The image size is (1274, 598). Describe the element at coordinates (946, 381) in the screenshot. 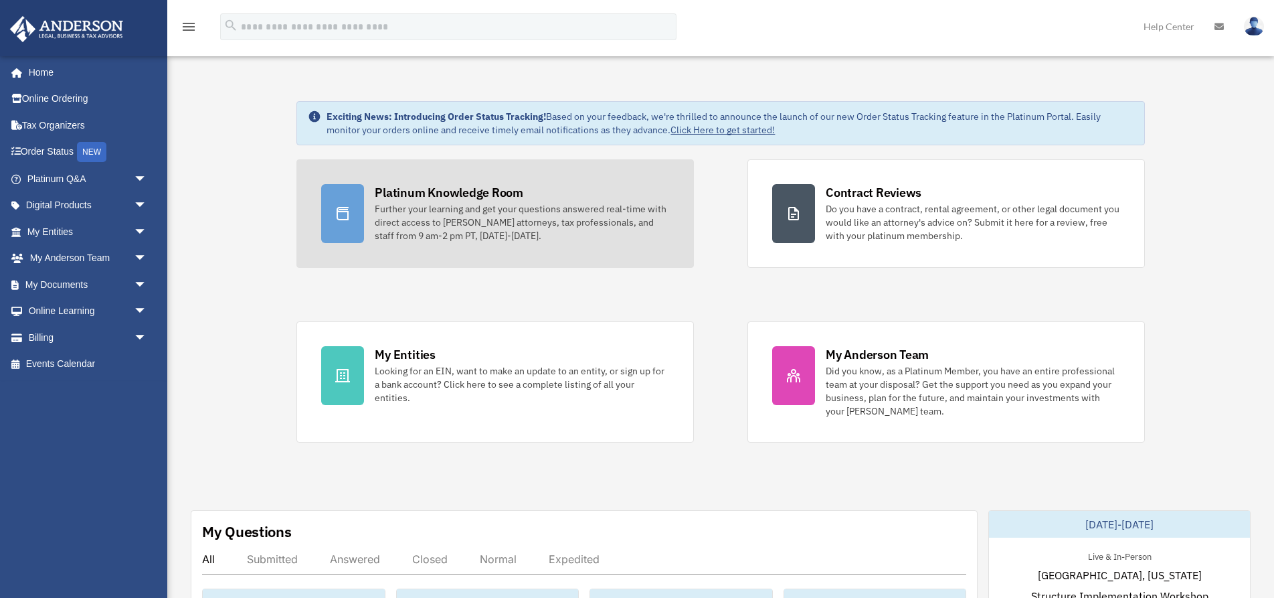

I see `a: My Anderson Team Did you know, as a Platinum Member, you have an entire professional team at your...` at that location.